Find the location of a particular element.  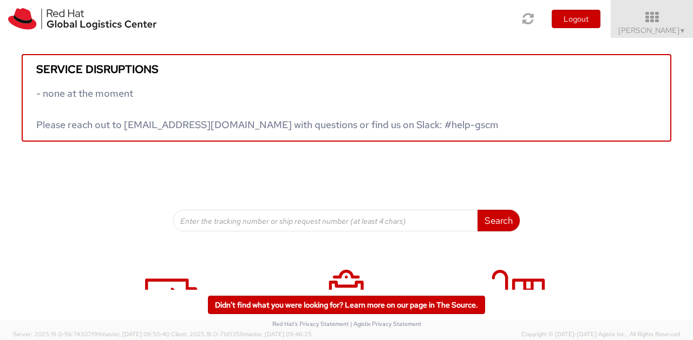

input: Enter the tracking number or ship request number (at least 4 chars) is located at coordinates (325, 221).